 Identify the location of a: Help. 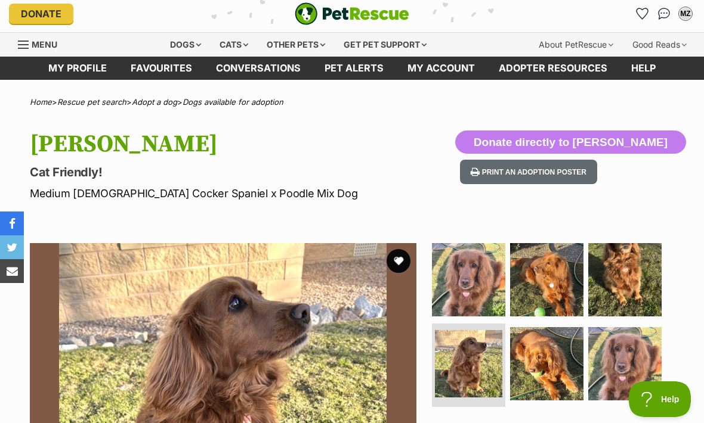
(643, 68).